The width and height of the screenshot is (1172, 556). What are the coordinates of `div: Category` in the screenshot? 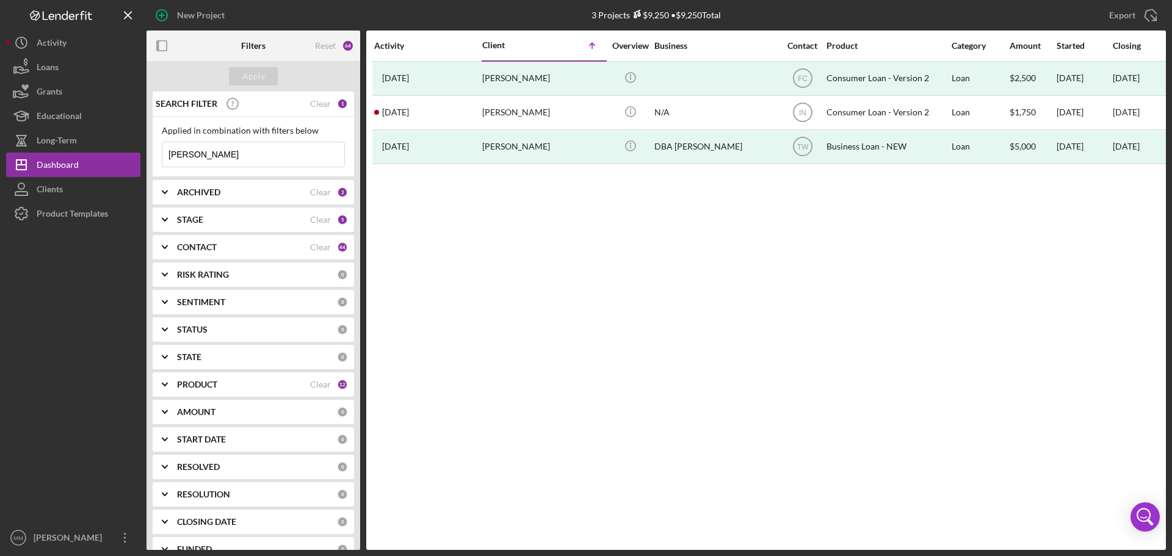 It's located at (980, 46).